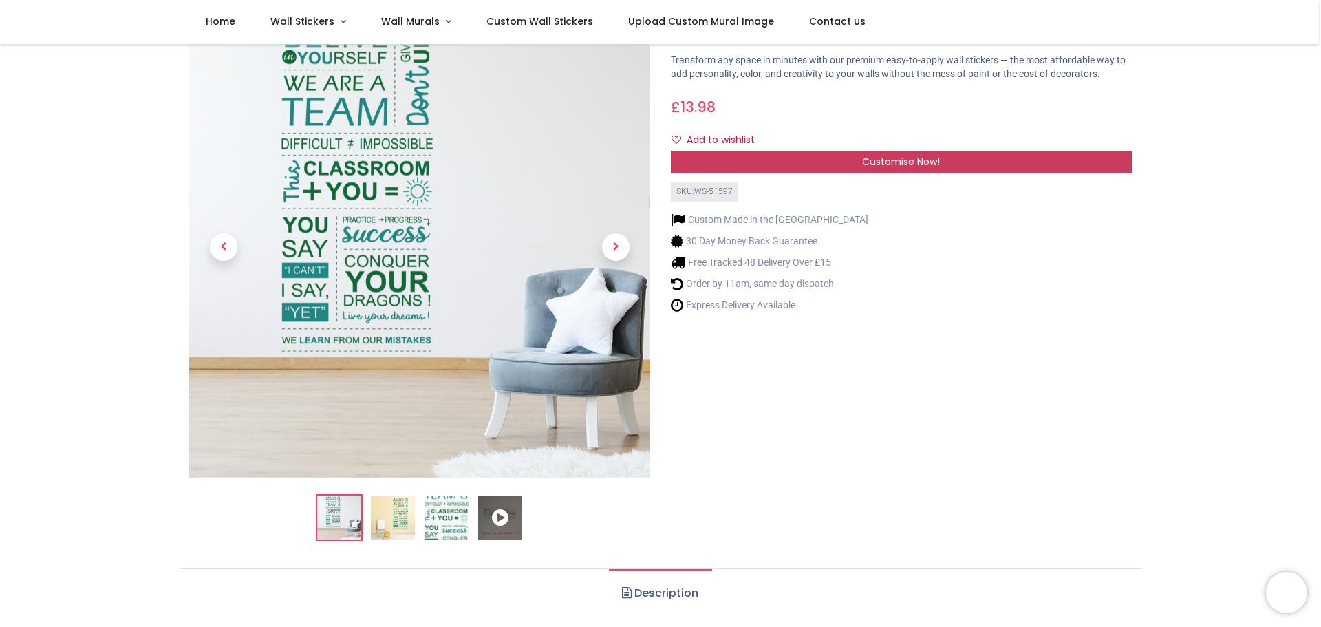 The image size is (1321, 627). I want to click on span: Custom Wall Stickers, so click(540, 21).